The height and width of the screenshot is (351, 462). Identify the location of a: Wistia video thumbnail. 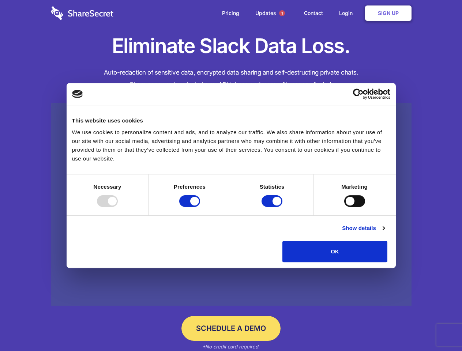
(231, 204).